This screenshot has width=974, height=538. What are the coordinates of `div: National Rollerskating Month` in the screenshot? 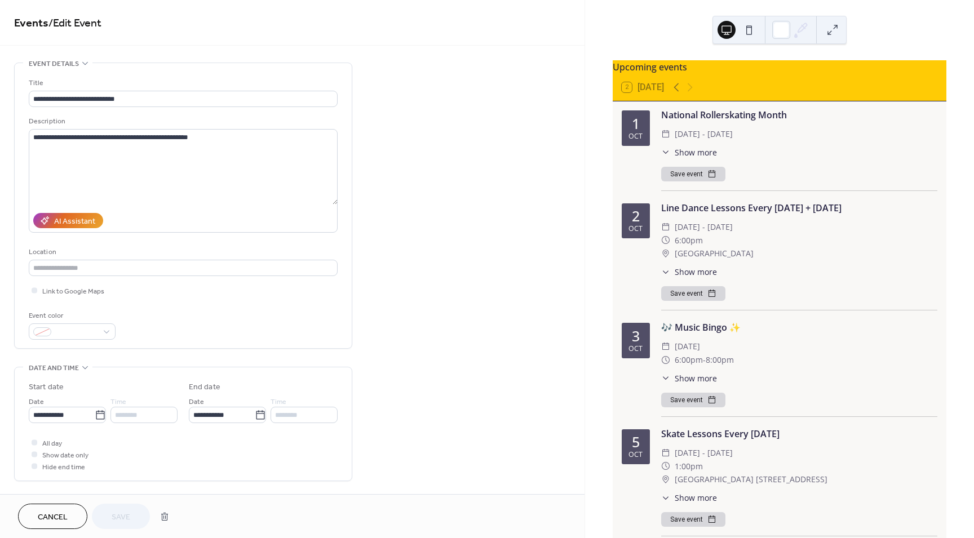 It's located at (799, 115).